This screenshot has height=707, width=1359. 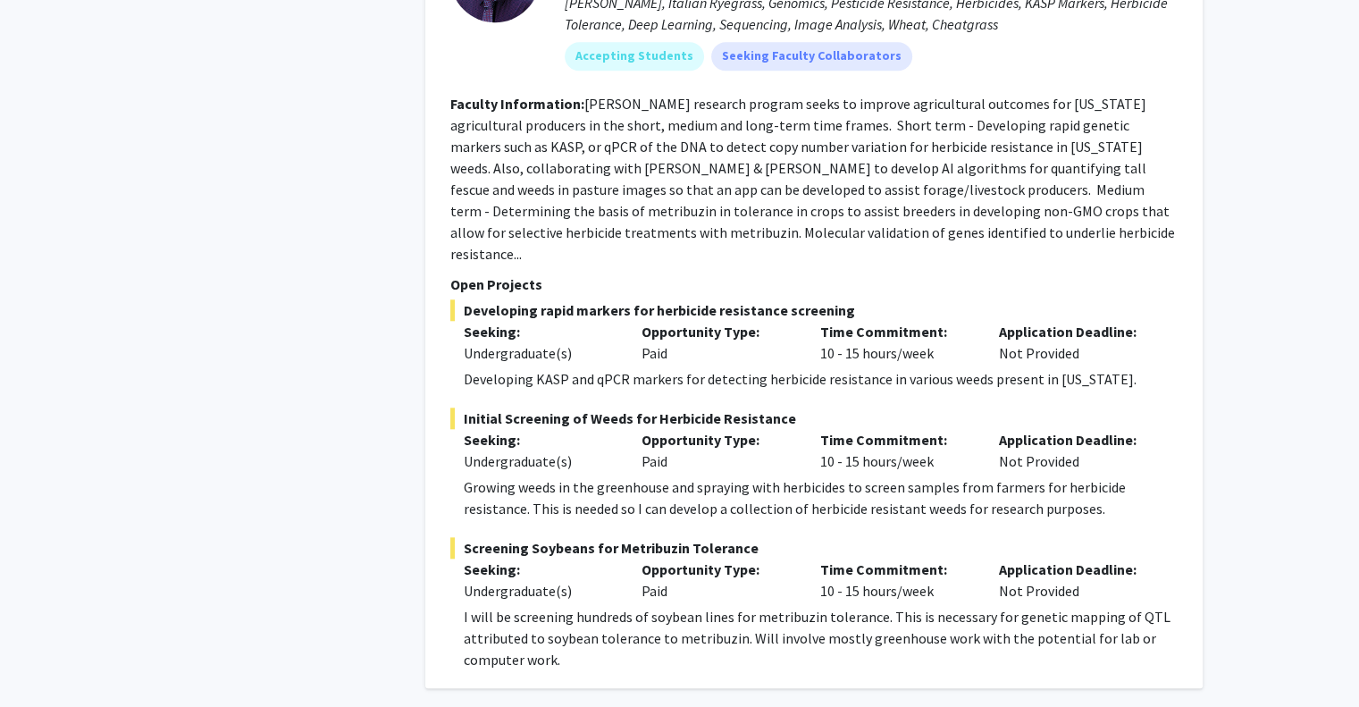 What do you see at coordinates (814, 418) in the screenshot?
I see `span: Initial Screening of Weeds for Herbicide Resistance` at bounding box center [814, 418].